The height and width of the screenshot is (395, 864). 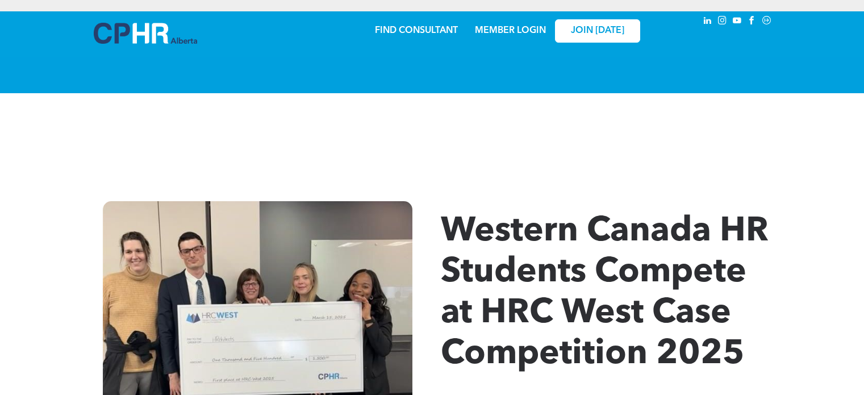 What do you see at coordinates (145, 33) in the screenshot?
I see `img: A blue and white logo for cp alberta` at bounding box center [145, 33].